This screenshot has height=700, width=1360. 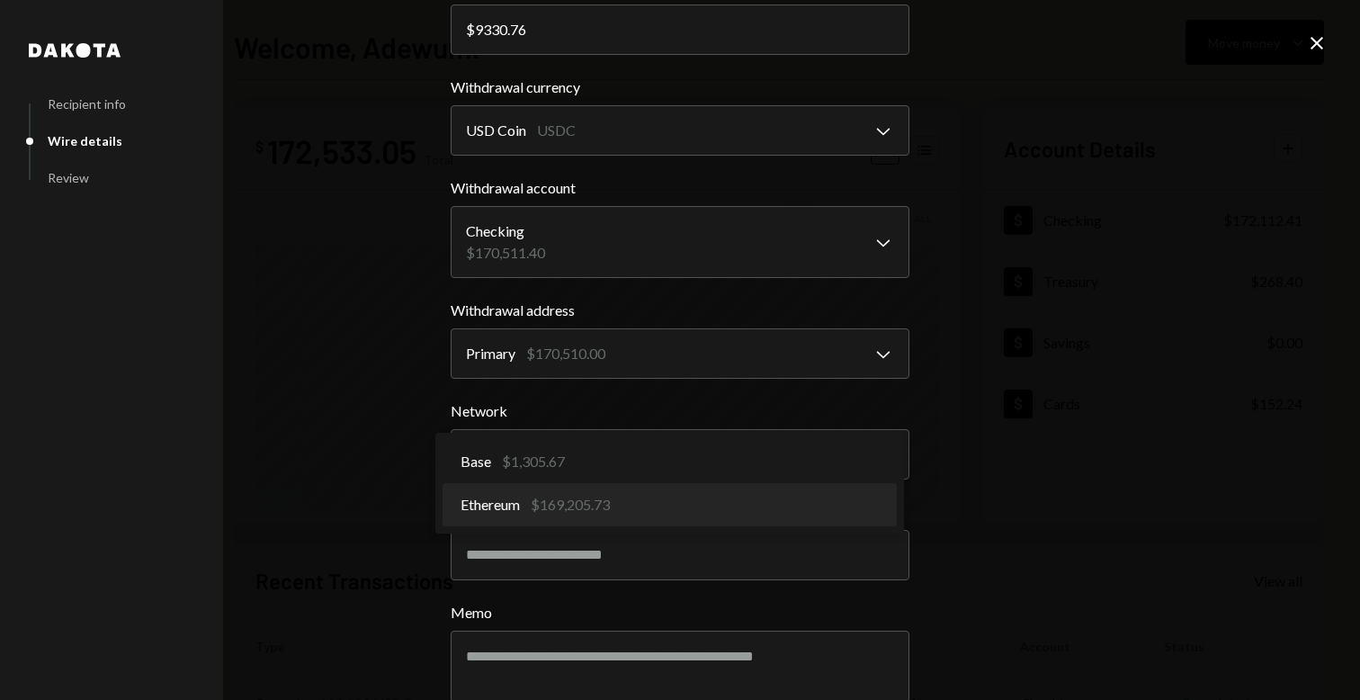 What do you see at coordinates (476, 462) in the screenshot?
I see `span: Base` at bounding box center [476, 462].